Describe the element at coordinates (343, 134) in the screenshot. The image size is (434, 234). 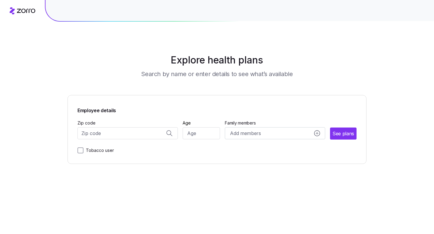
I see `button: See plans` at that location.